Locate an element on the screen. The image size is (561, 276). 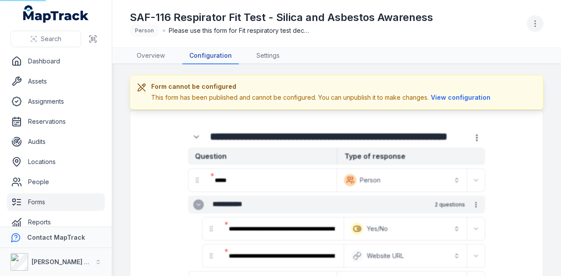
a: Reservations is located at coordinates (56, 122).